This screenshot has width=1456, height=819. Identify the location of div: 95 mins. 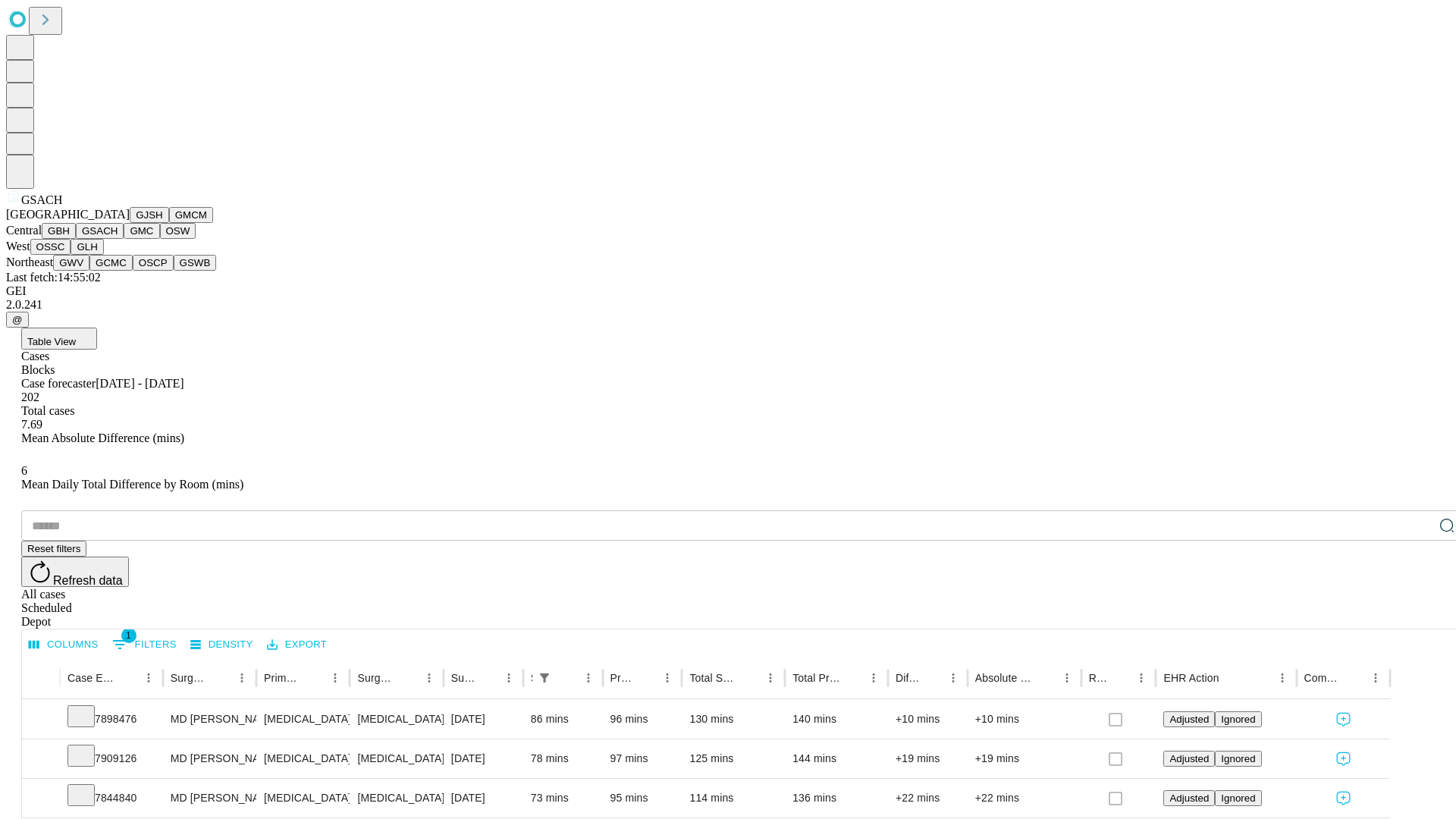
(642, 798).